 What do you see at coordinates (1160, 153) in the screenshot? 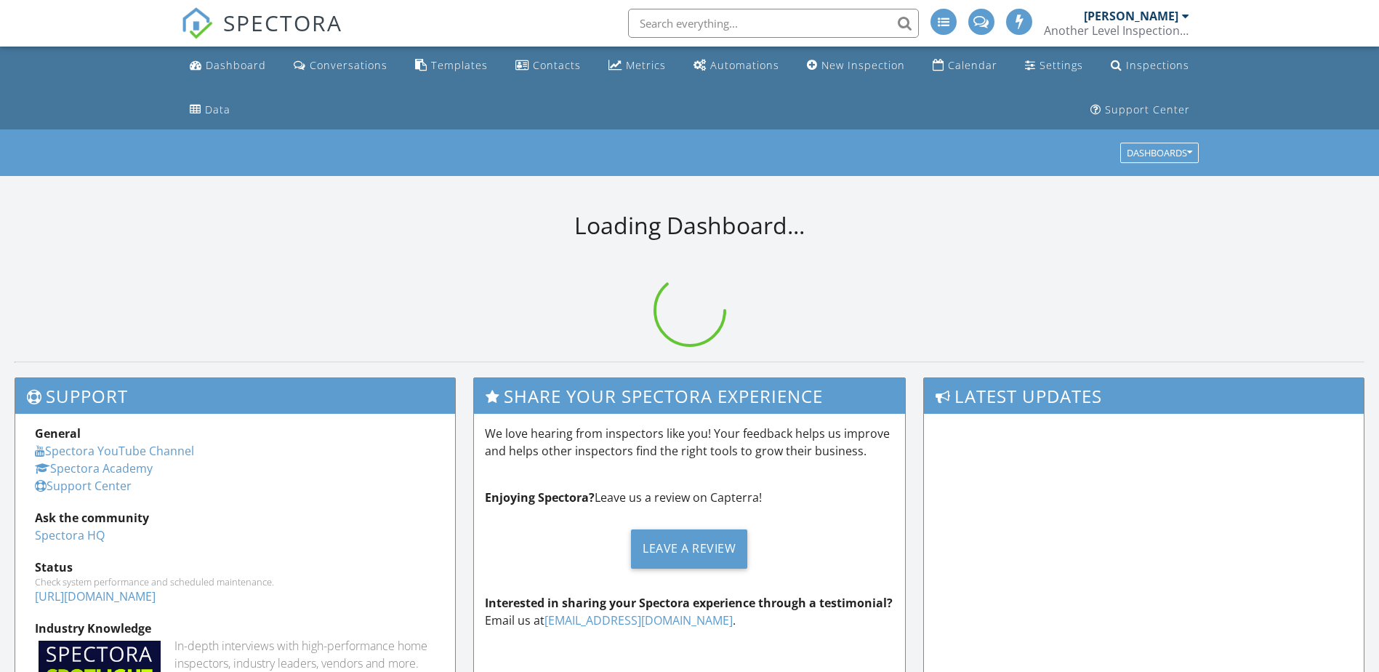
I see `button: Dashboards` at bounding box center [1160, 153].